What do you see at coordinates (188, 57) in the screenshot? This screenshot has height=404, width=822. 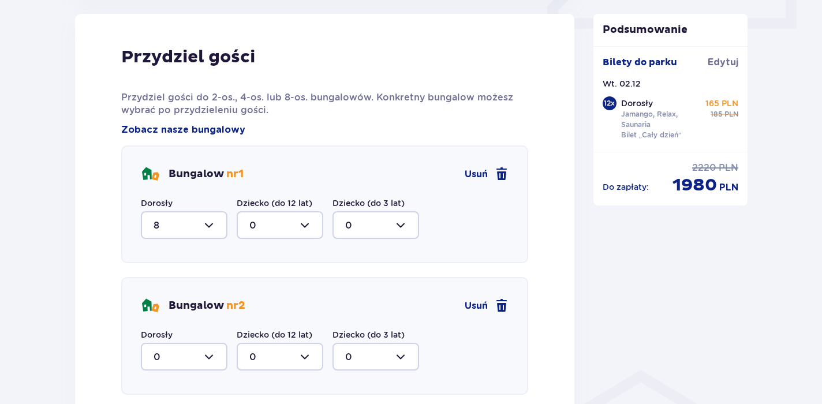 I see `p: Przydziel gości` at bounding box center [188, 57].